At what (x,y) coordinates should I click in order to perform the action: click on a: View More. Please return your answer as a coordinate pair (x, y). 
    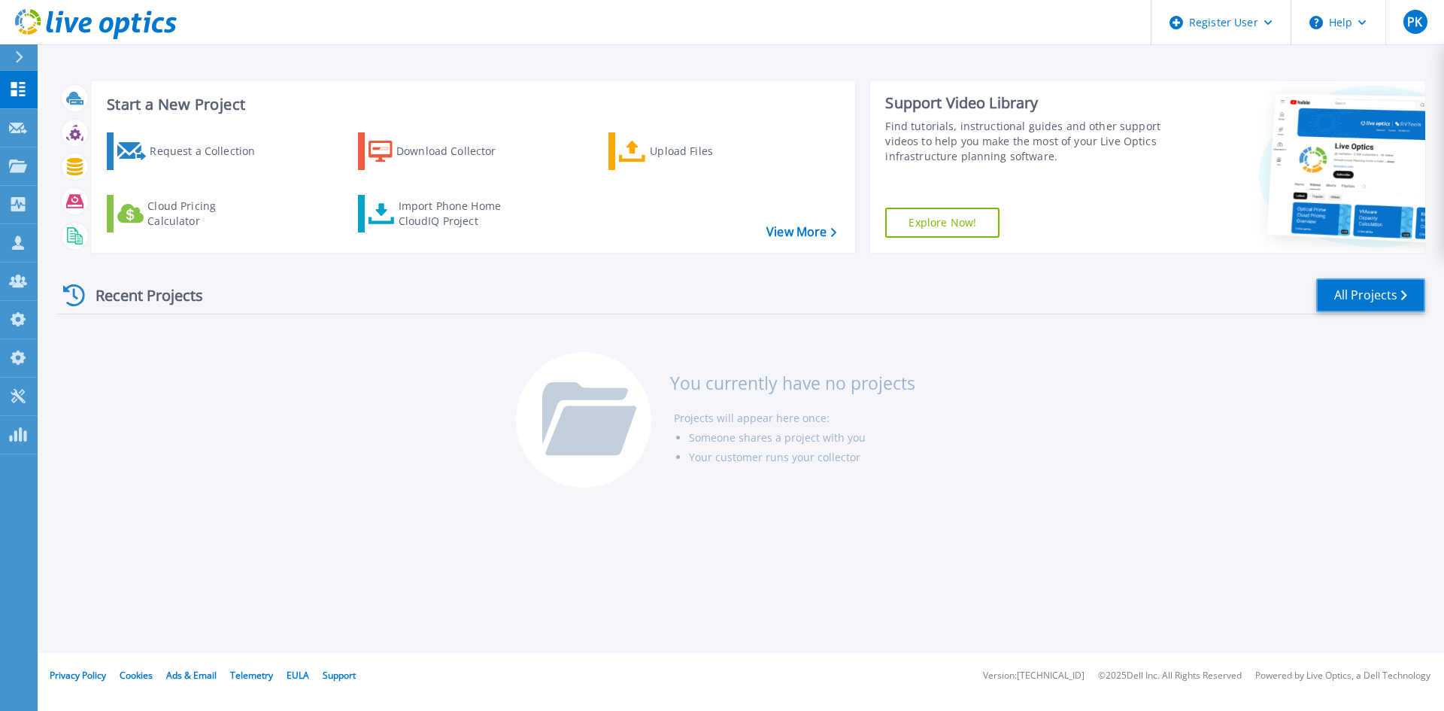
    Looking at the image, I should click on (801, 232).